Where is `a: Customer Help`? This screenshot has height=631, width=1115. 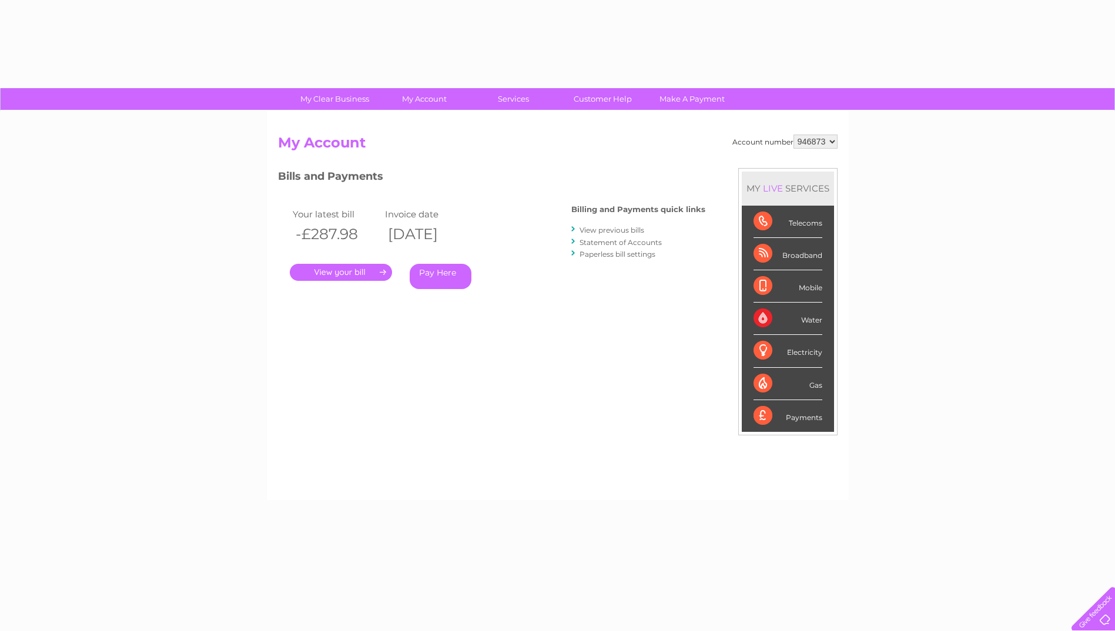 a: Customer Help is located at coordinates (602, 99).